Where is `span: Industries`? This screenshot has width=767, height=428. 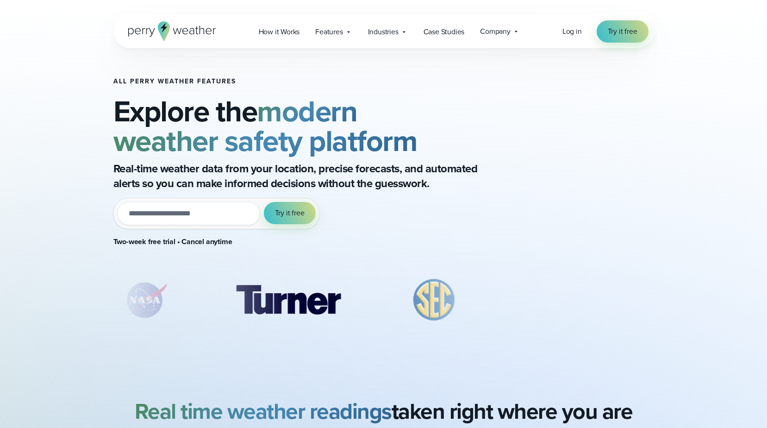 span: Industries is located at coordinates (383, 32).